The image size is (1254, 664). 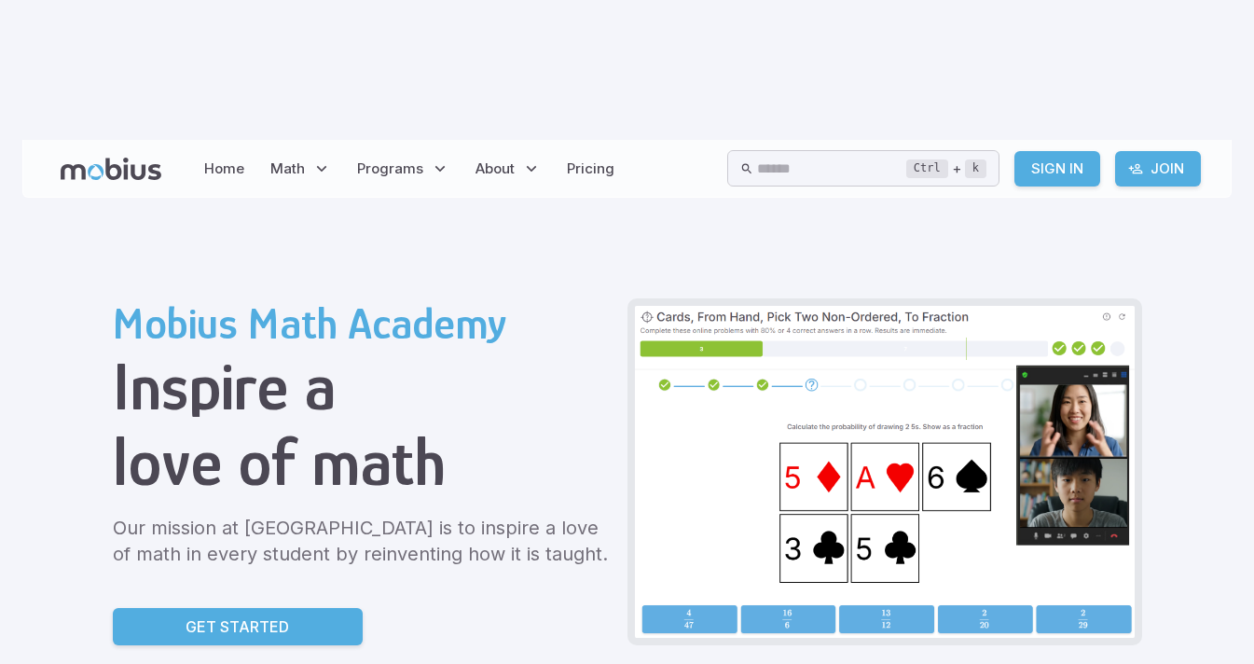 What do you see at coordinates (590, 169) in the screenshot?
I see `a: Pricing` at bounding box center [590, 169].